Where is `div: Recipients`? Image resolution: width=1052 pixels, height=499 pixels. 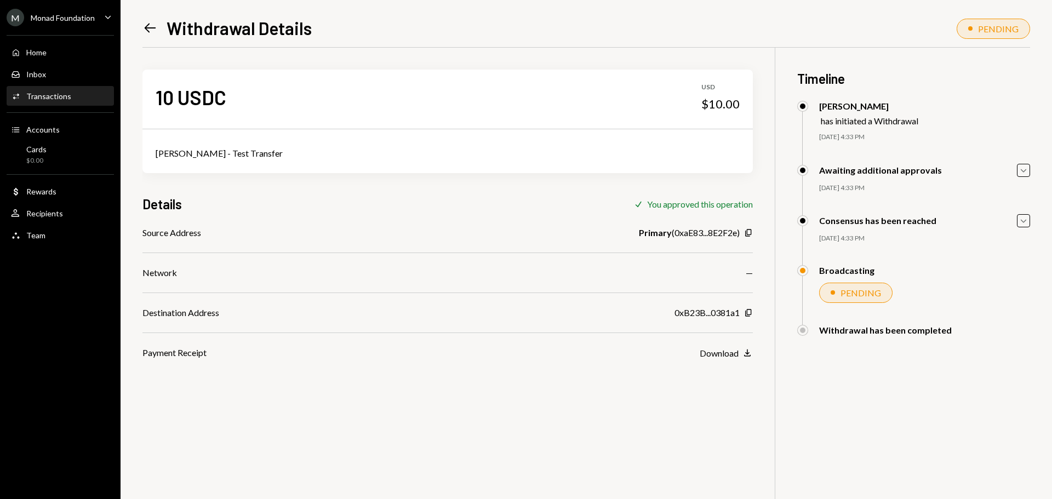 div: Recipients is located at coordinates (44, 213).